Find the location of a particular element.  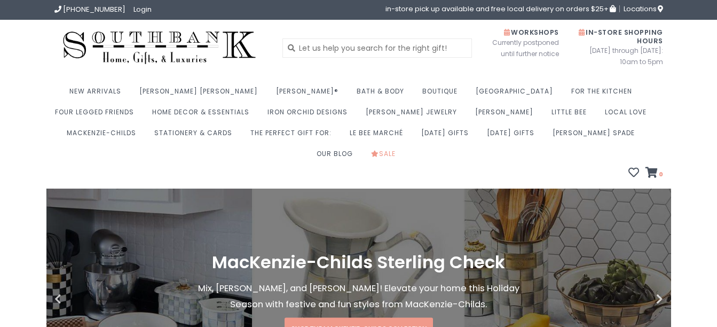

a: The perfect gift for: is located at coordinates (294, 136).